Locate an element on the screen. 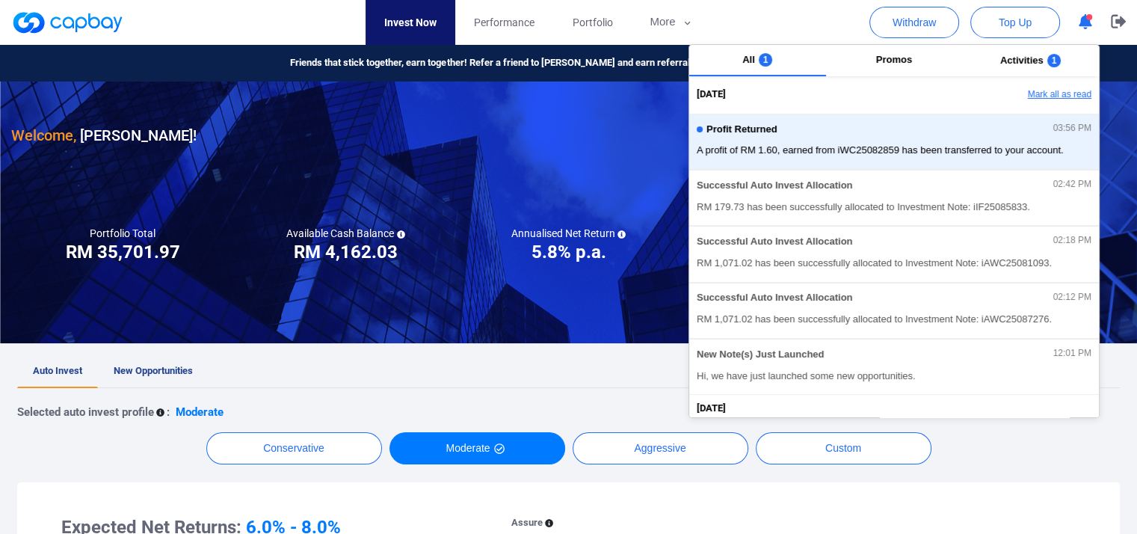 The width and height of the screenshot is (1137, 534). span: 02:12 PM is located at coordinates (1072, 298).